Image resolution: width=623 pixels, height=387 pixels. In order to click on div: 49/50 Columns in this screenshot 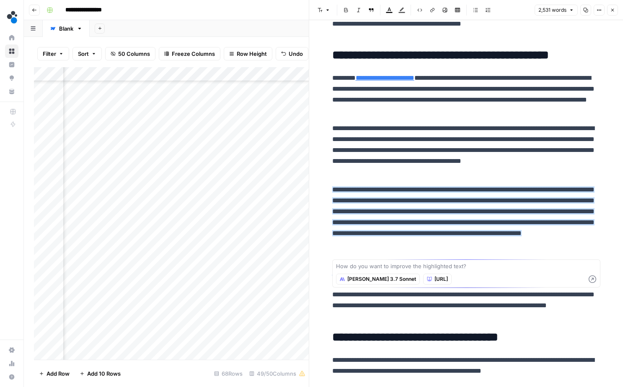, I will do `click(278, 373)`.